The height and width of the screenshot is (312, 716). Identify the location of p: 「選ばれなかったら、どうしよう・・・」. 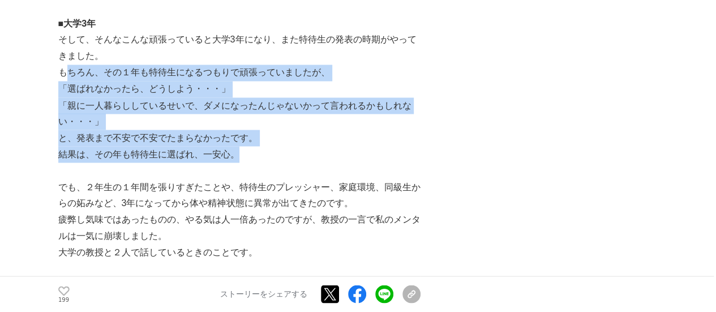
(240, 89).